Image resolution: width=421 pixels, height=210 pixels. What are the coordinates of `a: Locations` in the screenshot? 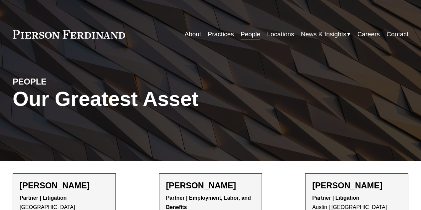 It's located at (280, 34).